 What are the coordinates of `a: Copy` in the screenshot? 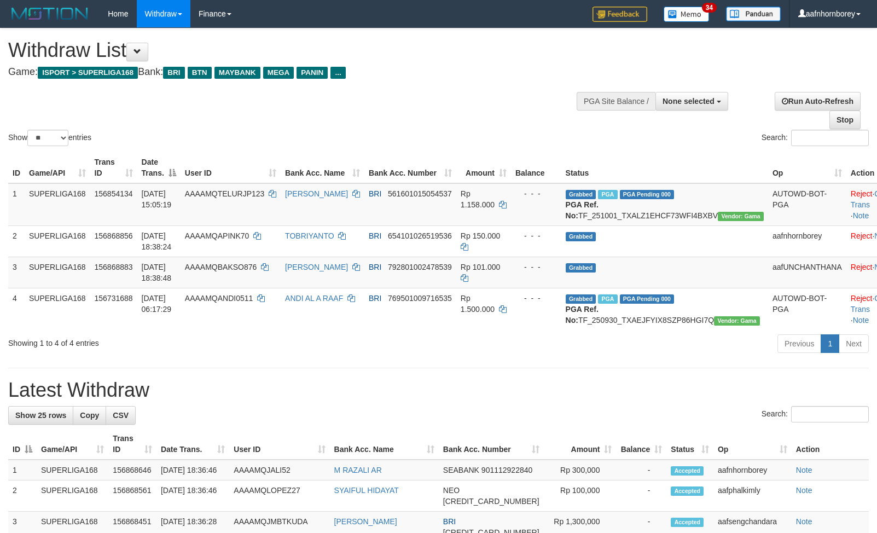 It's located at (89, 415).